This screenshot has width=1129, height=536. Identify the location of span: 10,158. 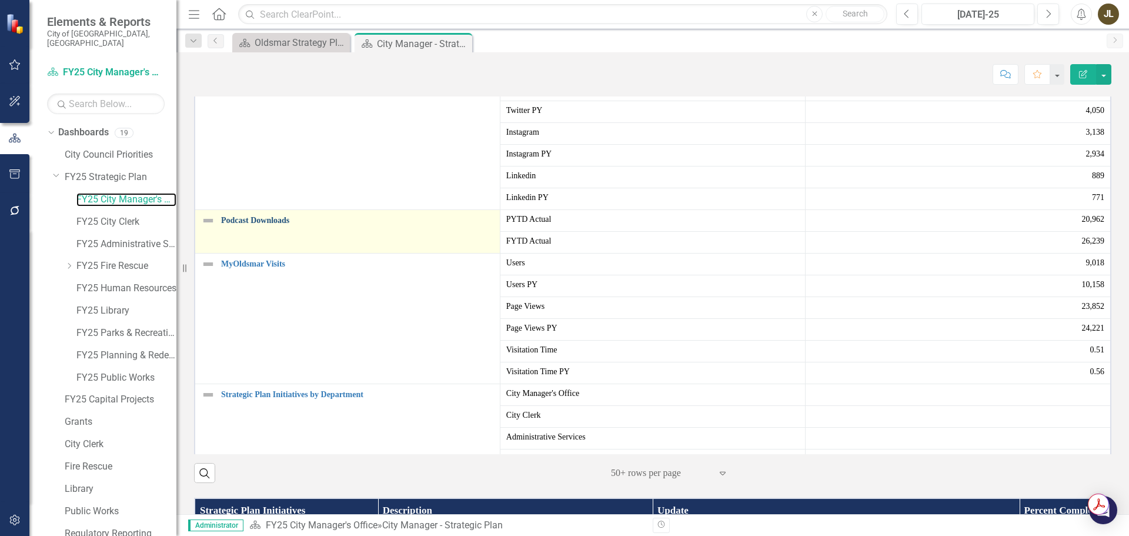
(1094, 285).